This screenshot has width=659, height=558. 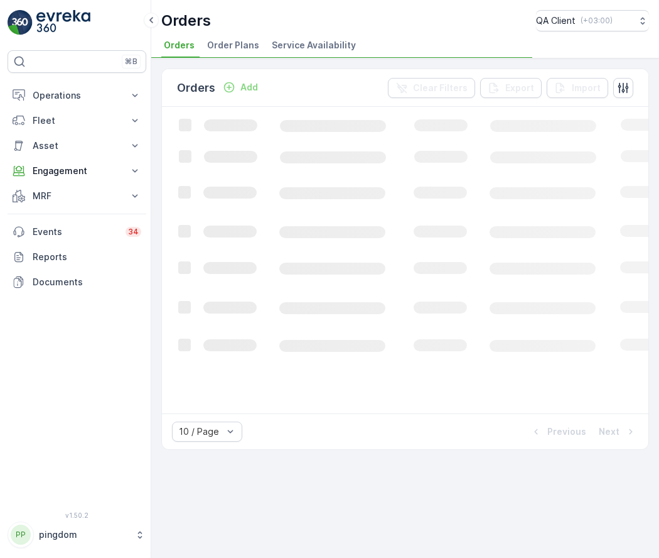 I want to click on img: logo_light-DOdMpM7g.png, so click(x=63, y=23).